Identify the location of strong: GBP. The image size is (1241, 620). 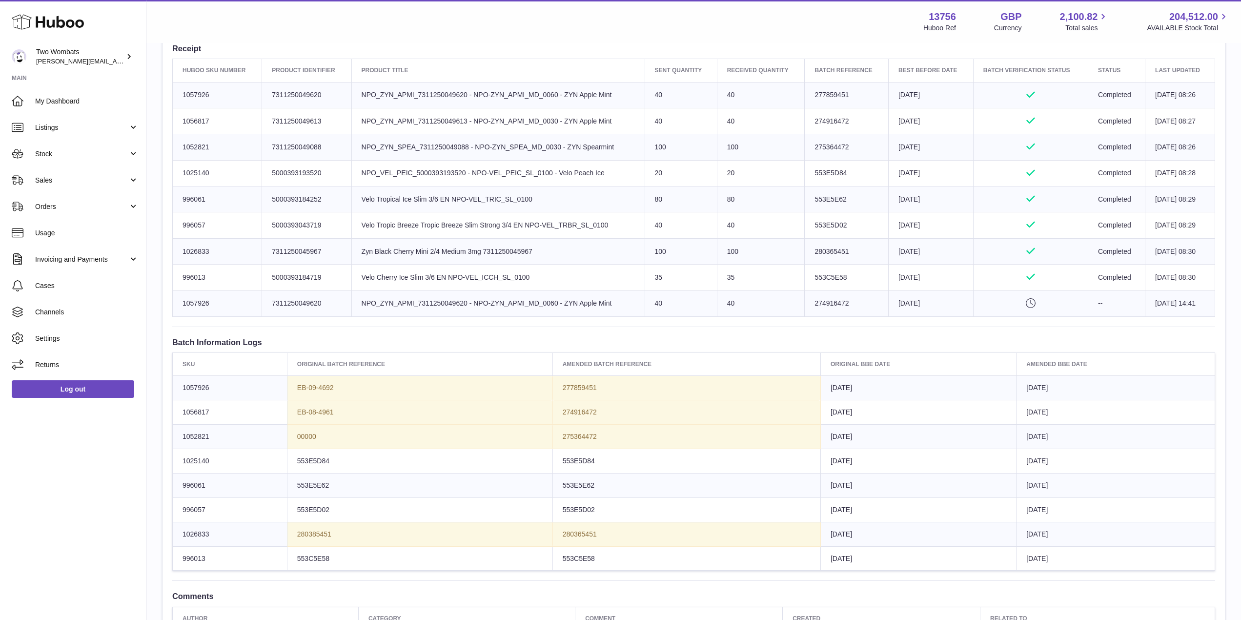
(1010, 17).